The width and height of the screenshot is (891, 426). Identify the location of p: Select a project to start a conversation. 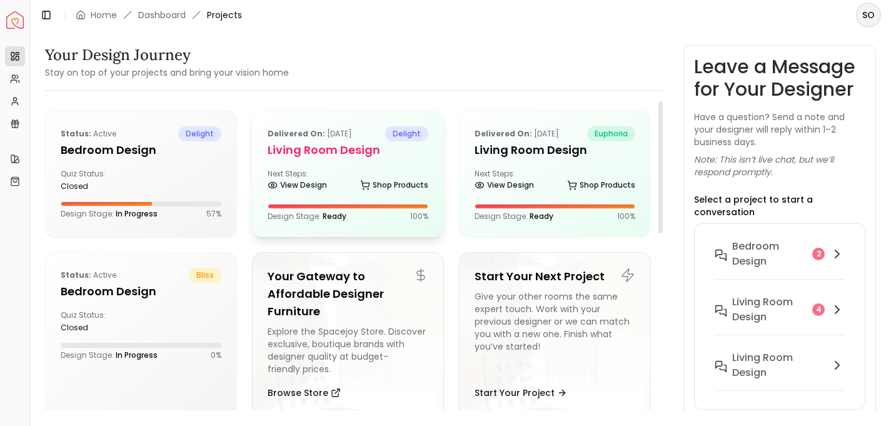
(780, 206).